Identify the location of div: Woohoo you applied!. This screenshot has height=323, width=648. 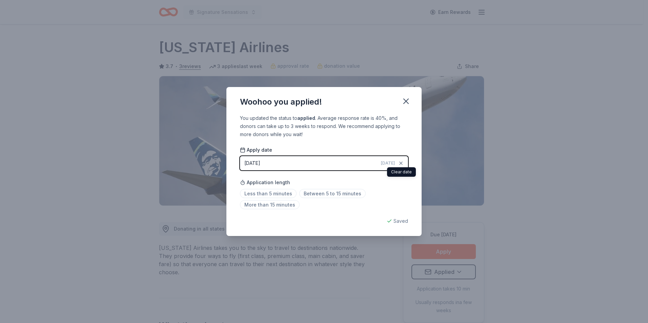
(281, 102).